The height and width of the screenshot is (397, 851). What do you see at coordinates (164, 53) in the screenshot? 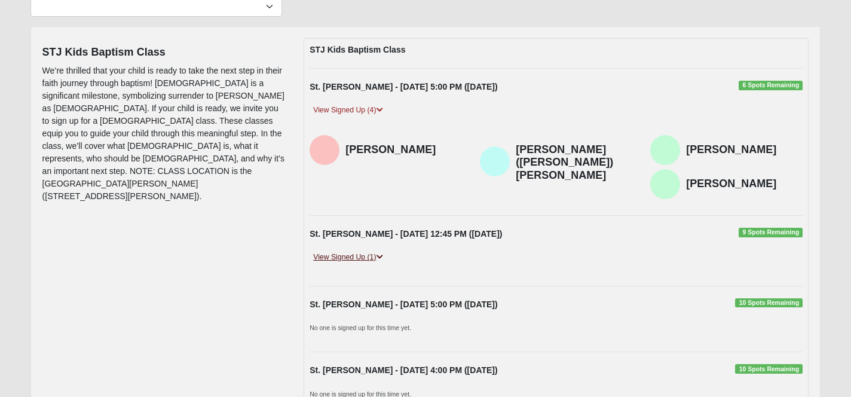
I see `h4: STJ Kids Baptism Class` at bounding box center [164, 53].